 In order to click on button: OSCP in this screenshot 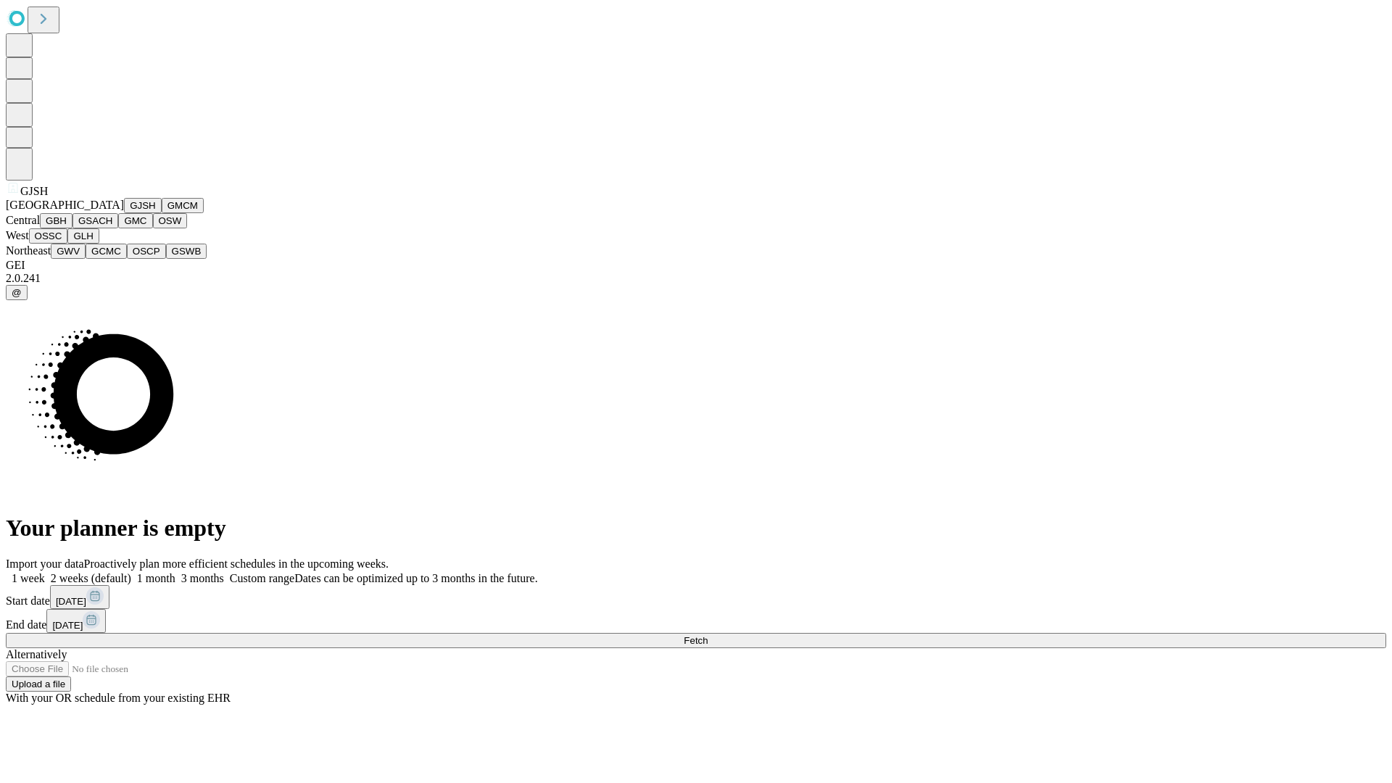, I will do `click(146, 251)`.